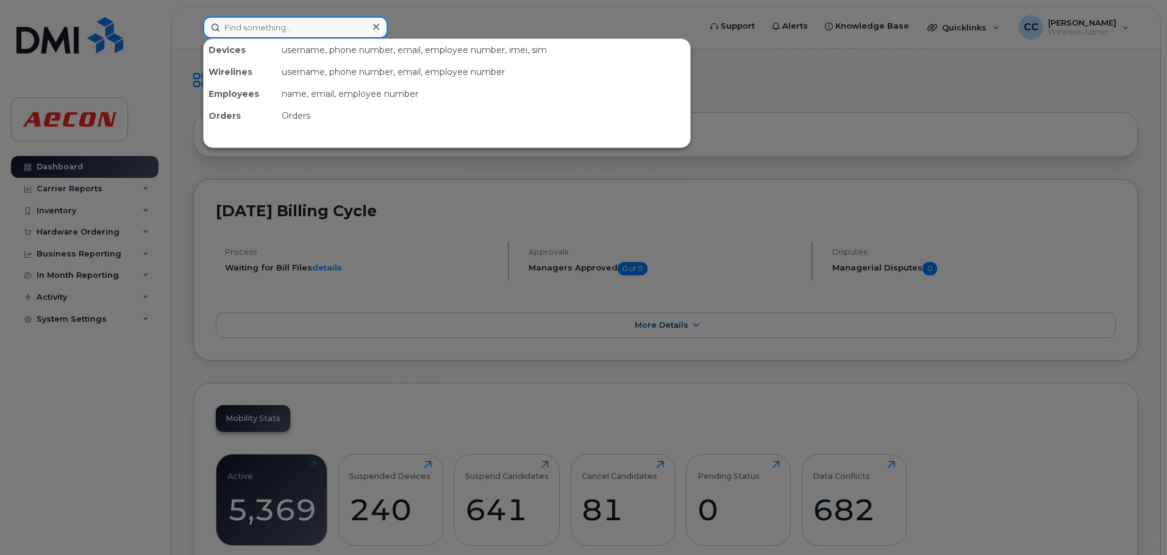 Image resolution: width=1167 pixels, height=555 pixels. I want to click on div: username, phone number, email, employee number, so click(483, 72).